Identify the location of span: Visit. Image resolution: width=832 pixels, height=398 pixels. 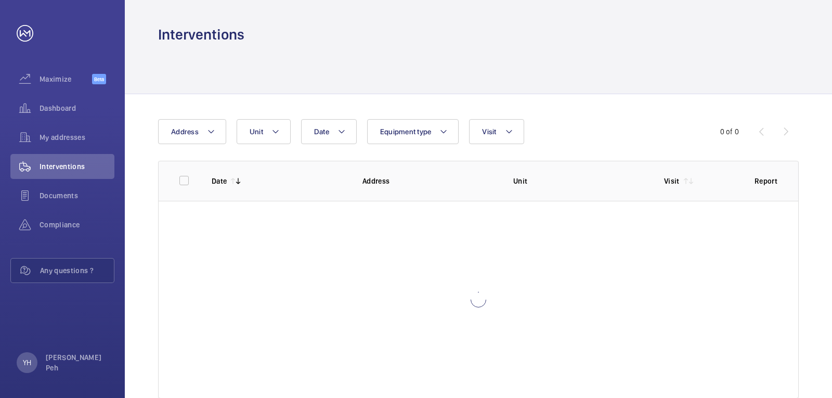
(489, 132).